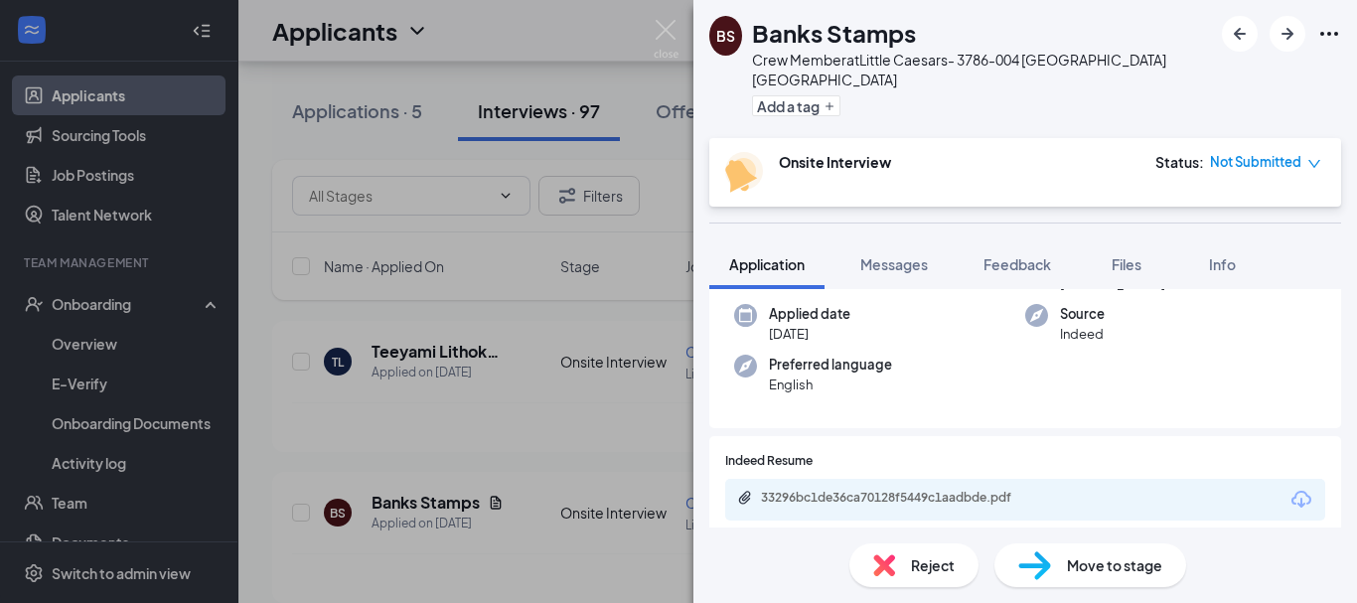 The width and height of the screenshot is (1357, 603). What do you see at coordinates (1017, 264) in the screenshot?
I see `span: Feedback` at bounding box center [1017, 264].